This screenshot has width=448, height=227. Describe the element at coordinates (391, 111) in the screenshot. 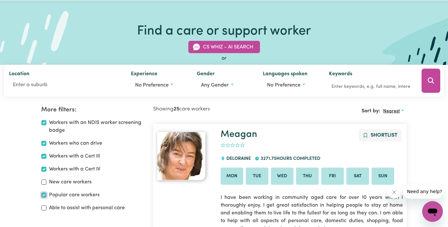

I see `span: Nearest` at that location.